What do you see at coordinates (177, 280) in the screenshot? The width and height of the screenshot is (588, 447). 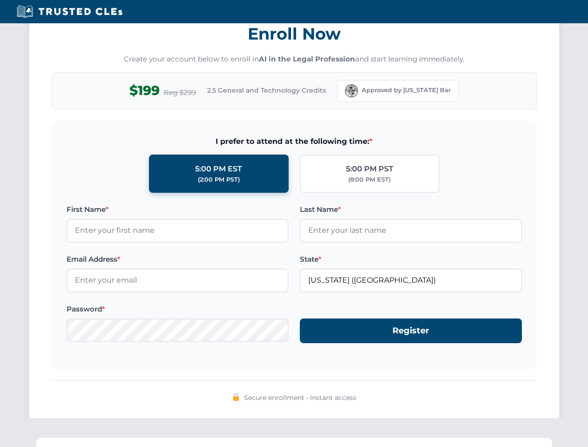 I see `input: Enter your email` at bounding box center [177, 280].